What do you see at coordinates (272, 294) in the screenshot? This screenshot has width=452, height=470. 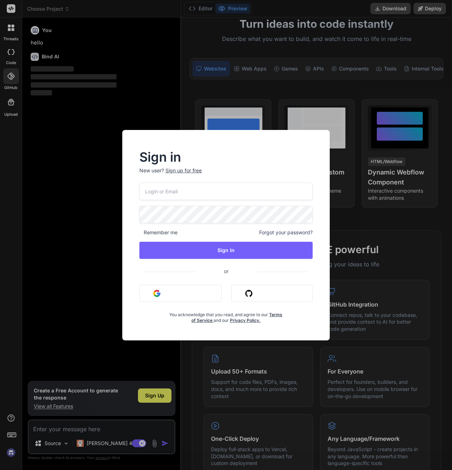 I see `button: Sign in with Github` at bounding box center [272, 294].